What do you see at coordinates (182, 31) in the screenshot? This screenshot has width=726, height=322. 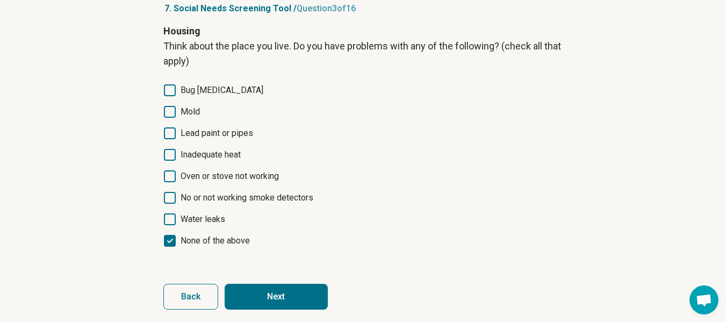 I see `strong: Housing` at bounding box center [182, 31].